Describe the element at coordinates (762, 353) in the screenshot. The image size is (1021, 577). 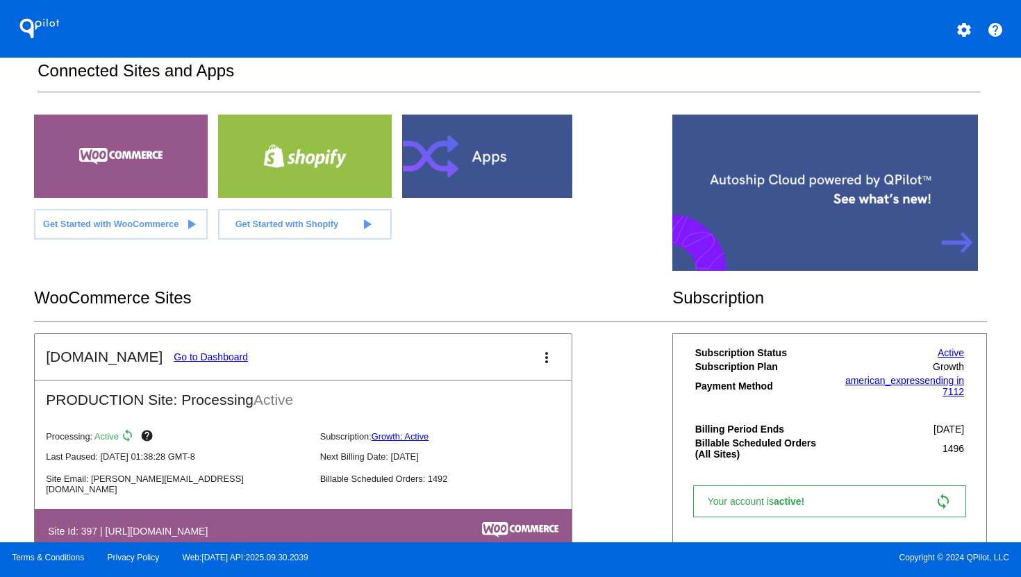
I see `th: Subscription Status` at that location.